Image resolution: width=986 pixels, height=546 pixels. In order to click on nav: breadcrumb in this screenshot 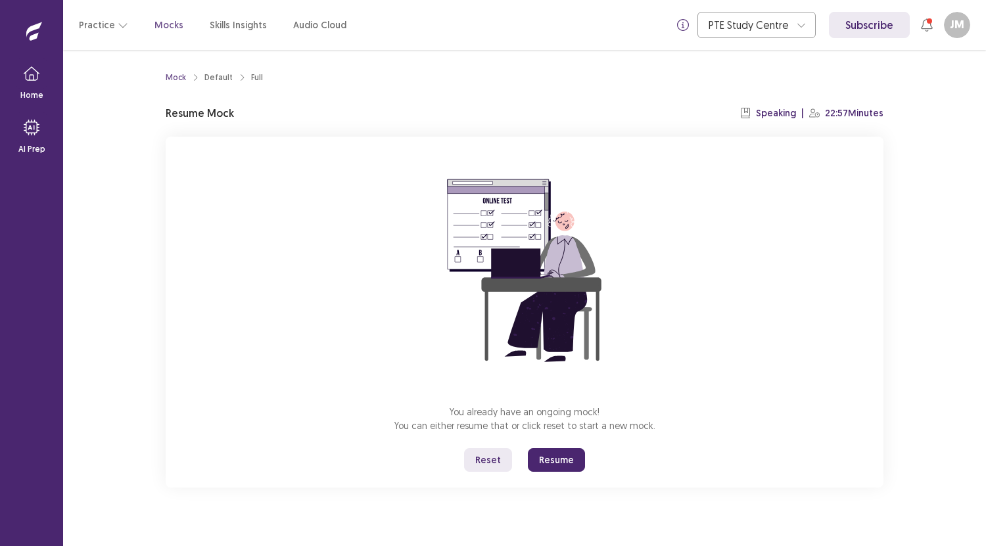, I will do `click(214, 78)`.